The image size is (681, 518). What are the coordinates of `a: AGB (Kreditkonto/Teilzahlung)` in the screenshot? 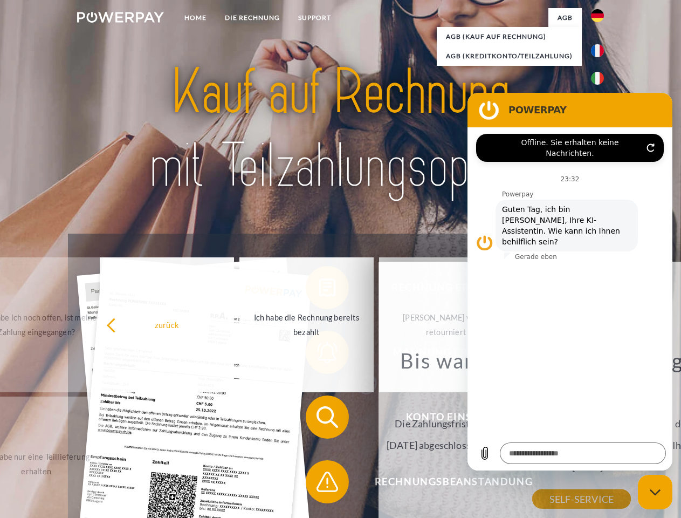 It's located at (509, 56).